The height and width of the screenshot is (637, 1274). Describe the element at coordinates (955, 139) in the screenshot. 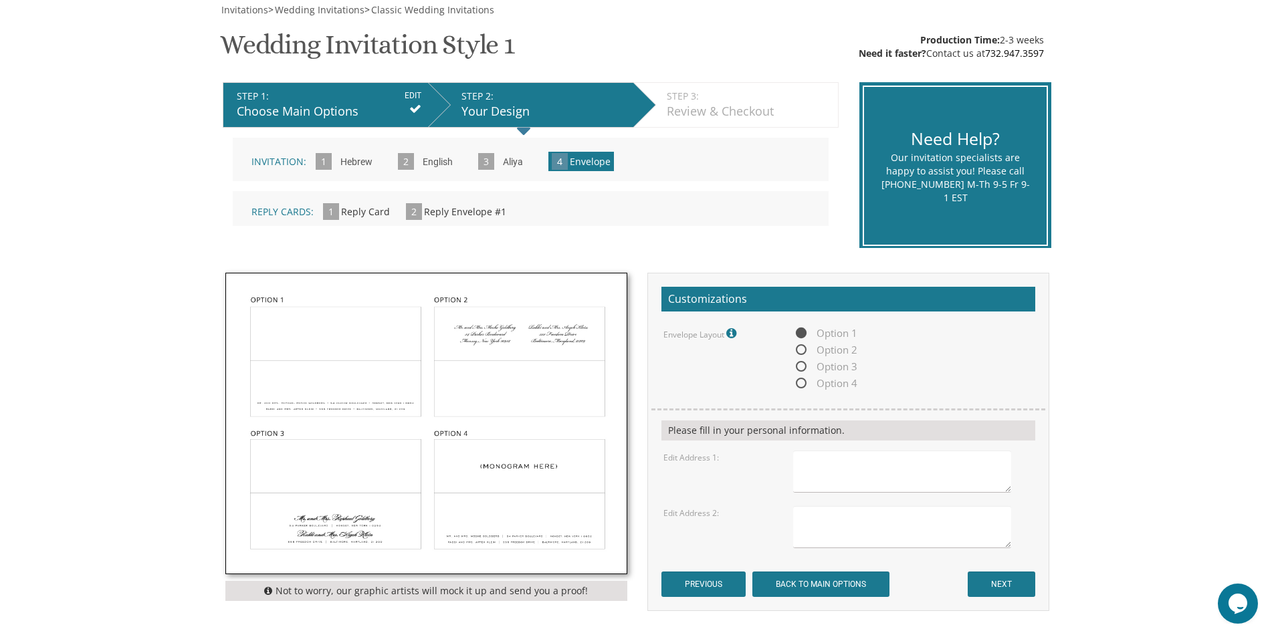

I see `div: Need Help?` at that location.